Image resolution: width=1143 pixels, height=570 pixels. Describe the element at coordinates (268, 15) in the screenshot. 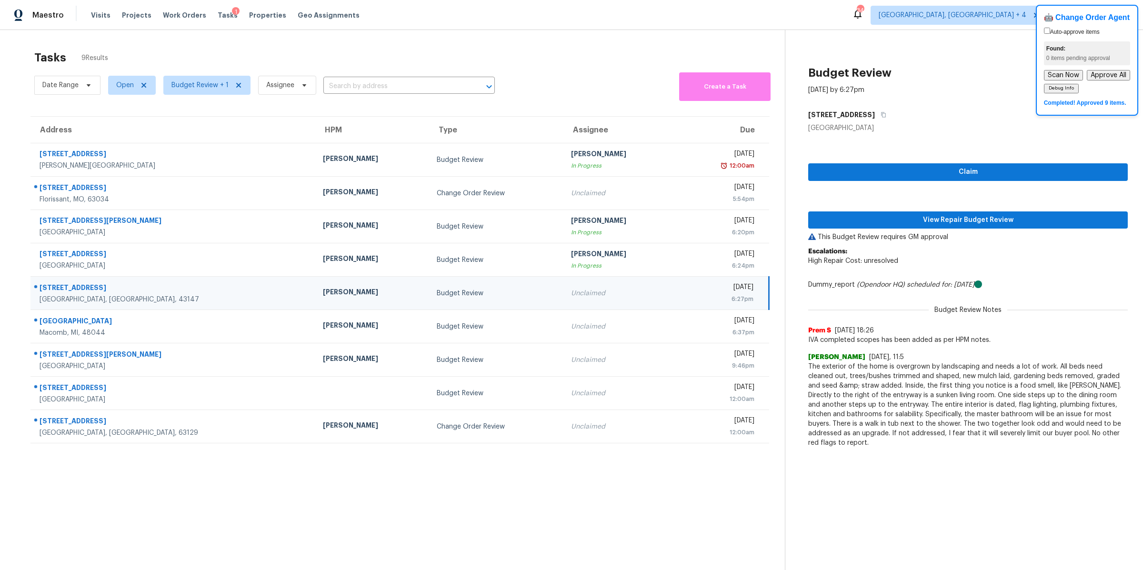

I see `span: Properties` at that location.